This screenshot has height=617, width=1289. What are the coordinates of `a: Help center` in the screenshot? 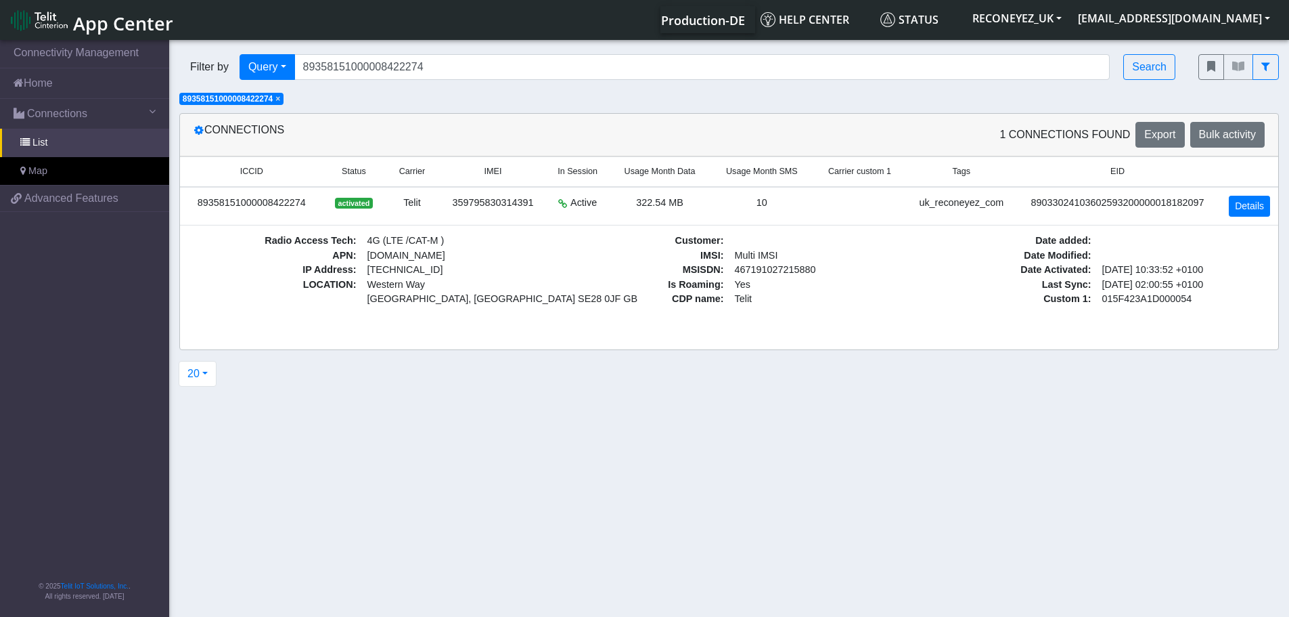 It's located at (815, 20).